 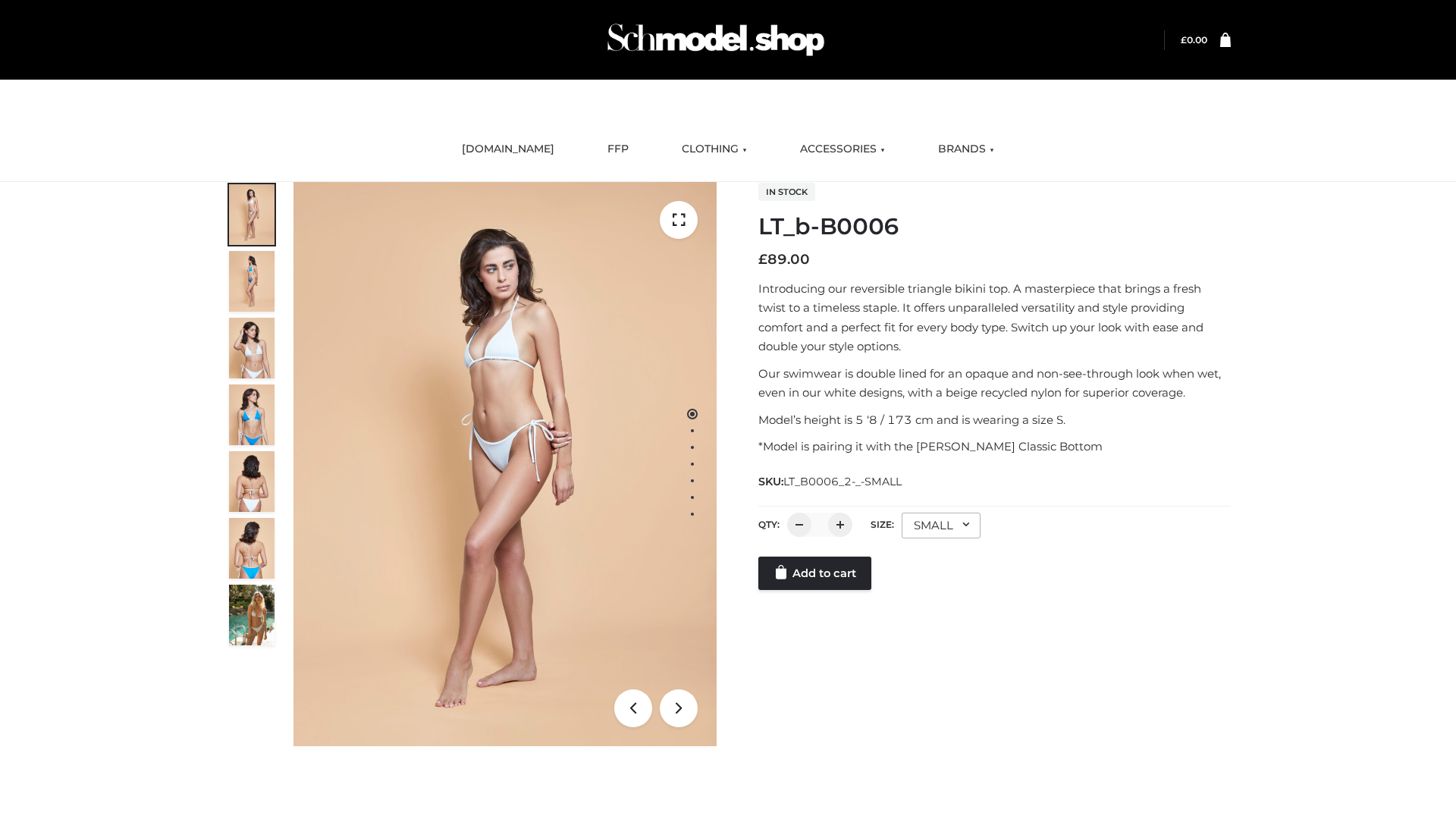 What do you see at coordinates (252, 615) in the screenshot?
I see `img: Arieltop_CloudNine_AzureSky2.jpg` at bounding box center [252, 615].